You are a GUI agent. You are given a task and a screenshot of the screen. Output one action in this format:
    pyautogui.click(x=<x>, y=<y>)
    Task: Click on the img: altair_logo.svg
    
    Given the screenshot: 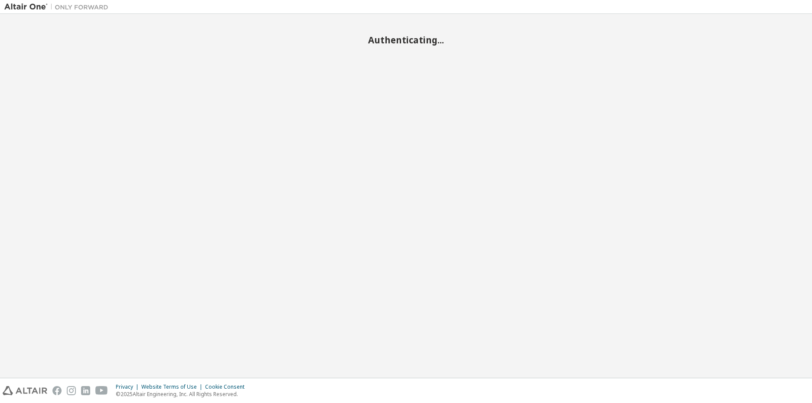 What is the action you would take?
    pyautogui.click(x=25, y=390)
    